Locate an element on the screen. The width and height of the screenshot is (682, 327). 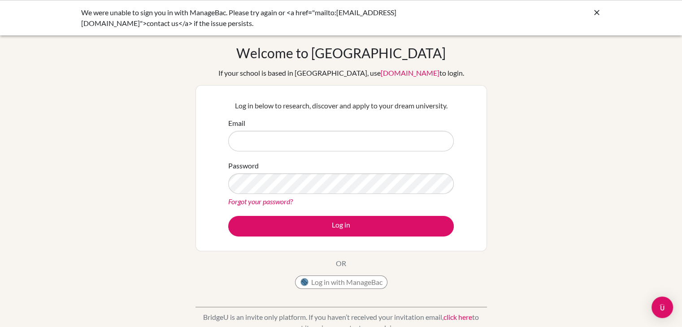
div: Open Intercom Messenger is located at coordinates (662, 308).